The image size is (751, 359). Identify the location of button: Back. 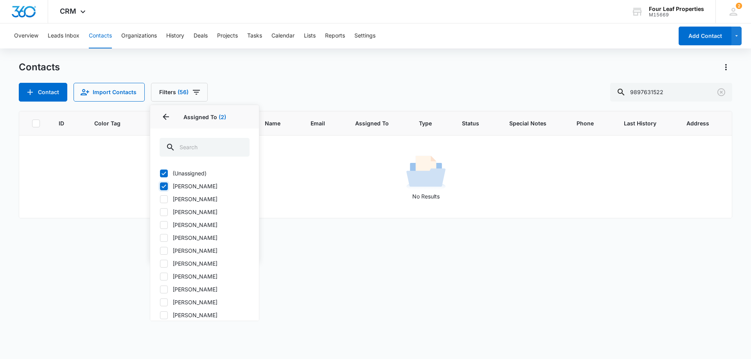
(166, 117).